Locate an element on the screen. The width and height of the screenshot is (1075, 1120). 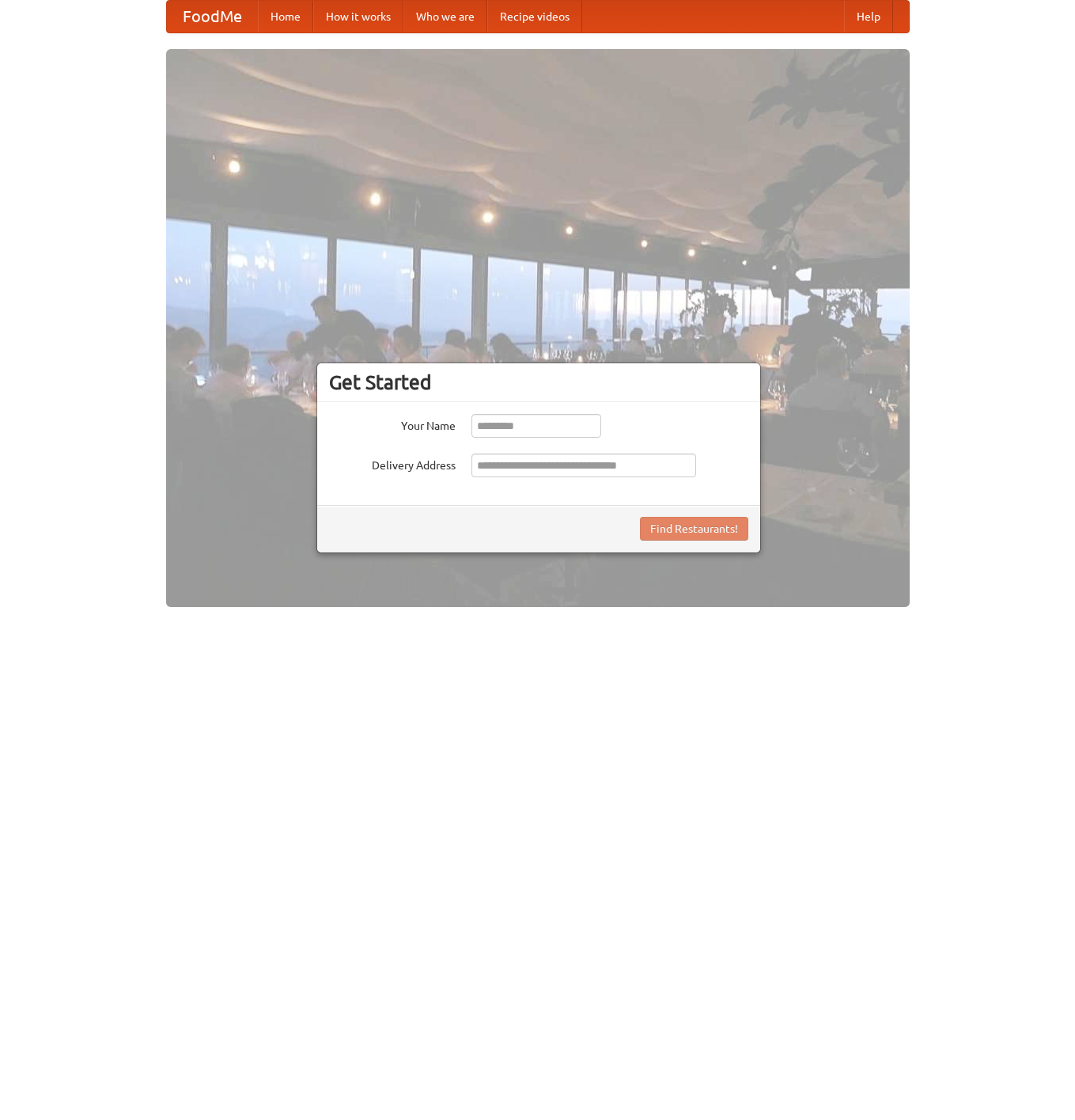
button: Find Restaurants! is located at coordinates (694, 529).